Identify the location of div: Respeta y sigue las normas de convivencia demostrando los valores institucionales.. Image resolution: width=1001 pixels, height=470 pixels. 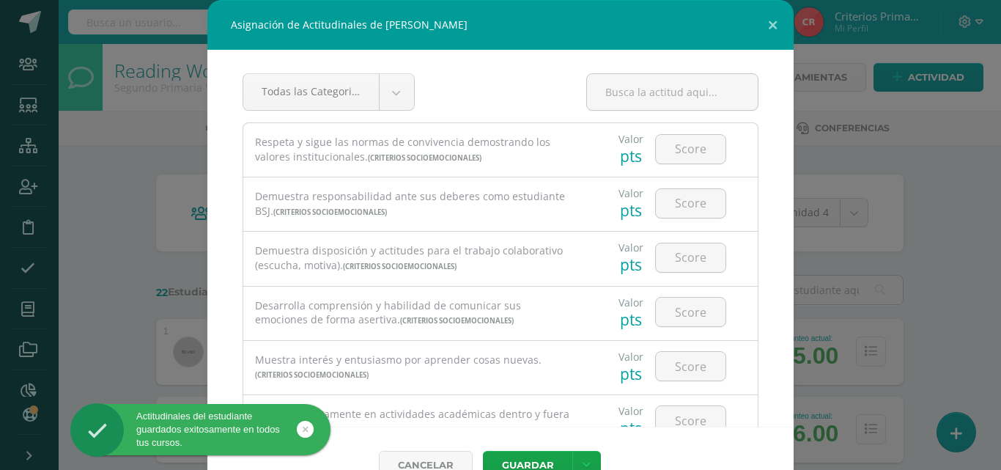
(415, 150).